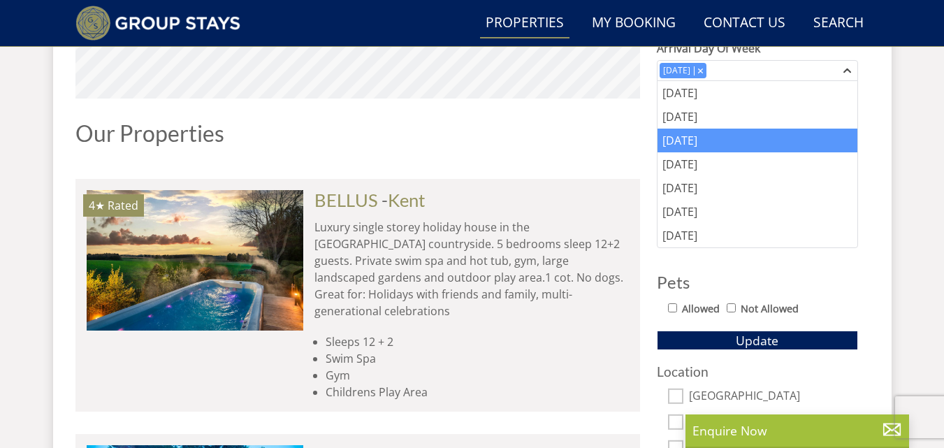 This screenshot has width=944, height=448. Describe the element at coordinates (407, 200) in the screenshot. I see `a: Kent` at that location.